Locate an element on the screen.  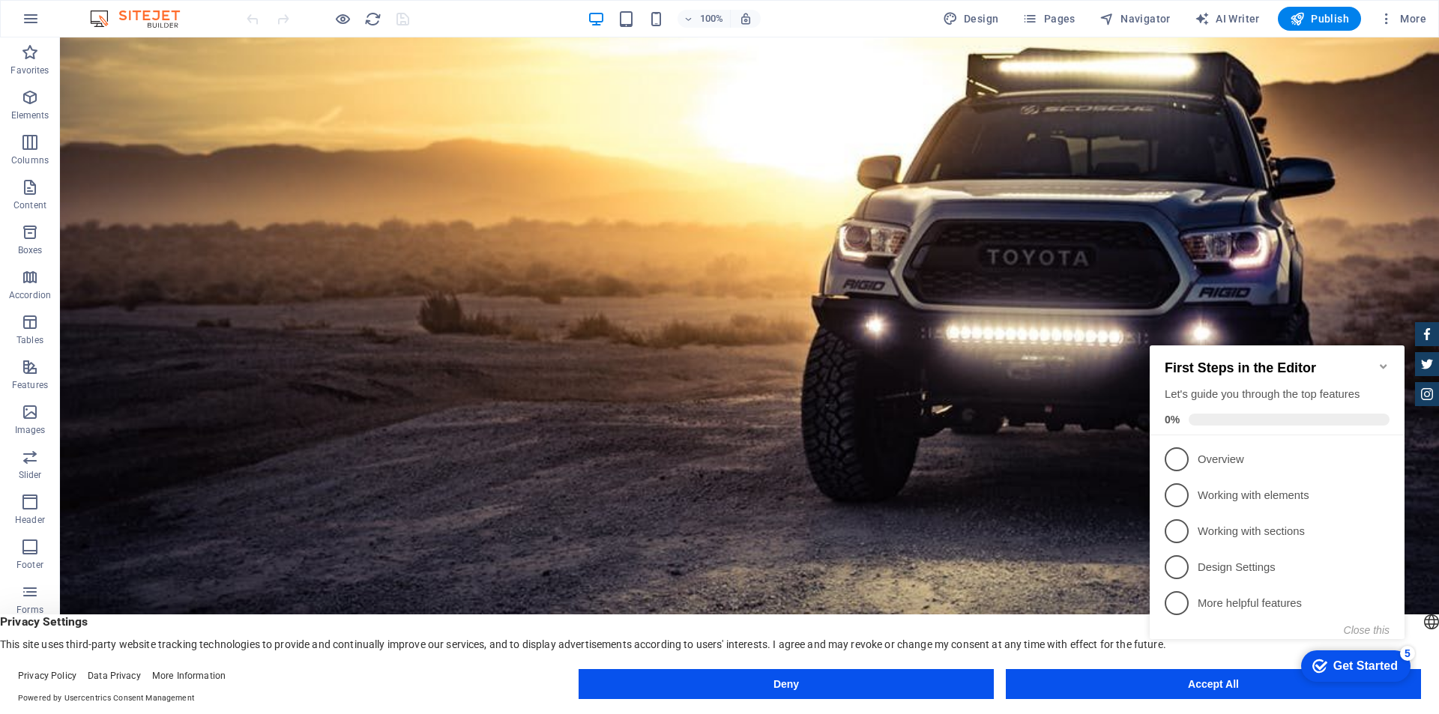
span: 0% is located at coordinates (33, 96).